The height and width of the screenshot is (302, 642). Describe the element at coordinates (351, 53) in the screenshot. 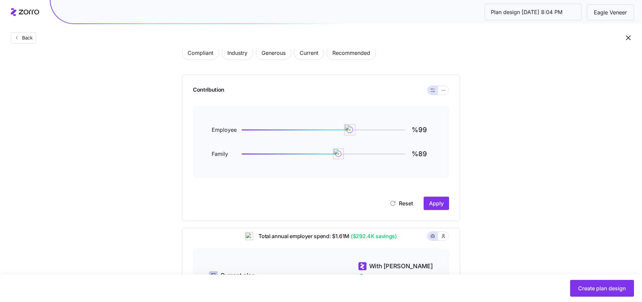

I see `button: Recommended` at that location.